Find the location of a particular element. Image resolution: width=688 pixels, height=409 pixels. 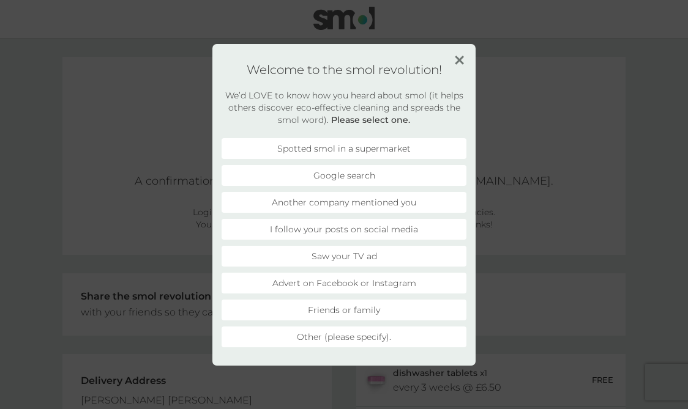

img: close is located at coordinates (459, 60).